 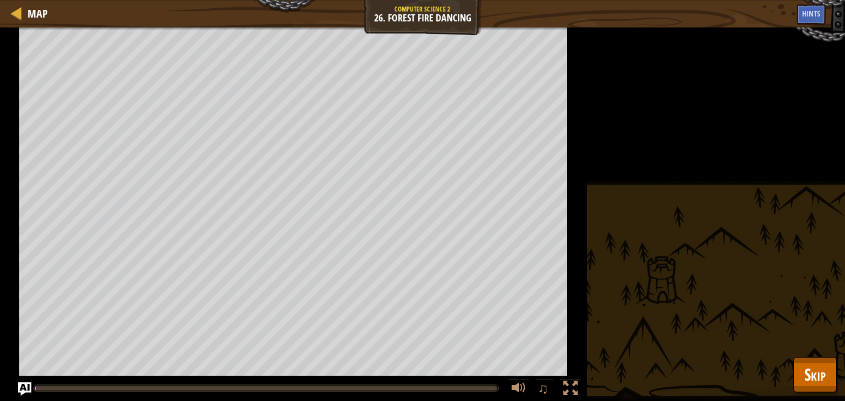 I want to click on button: Toggle fullscreen, so click(x=570, y=390).